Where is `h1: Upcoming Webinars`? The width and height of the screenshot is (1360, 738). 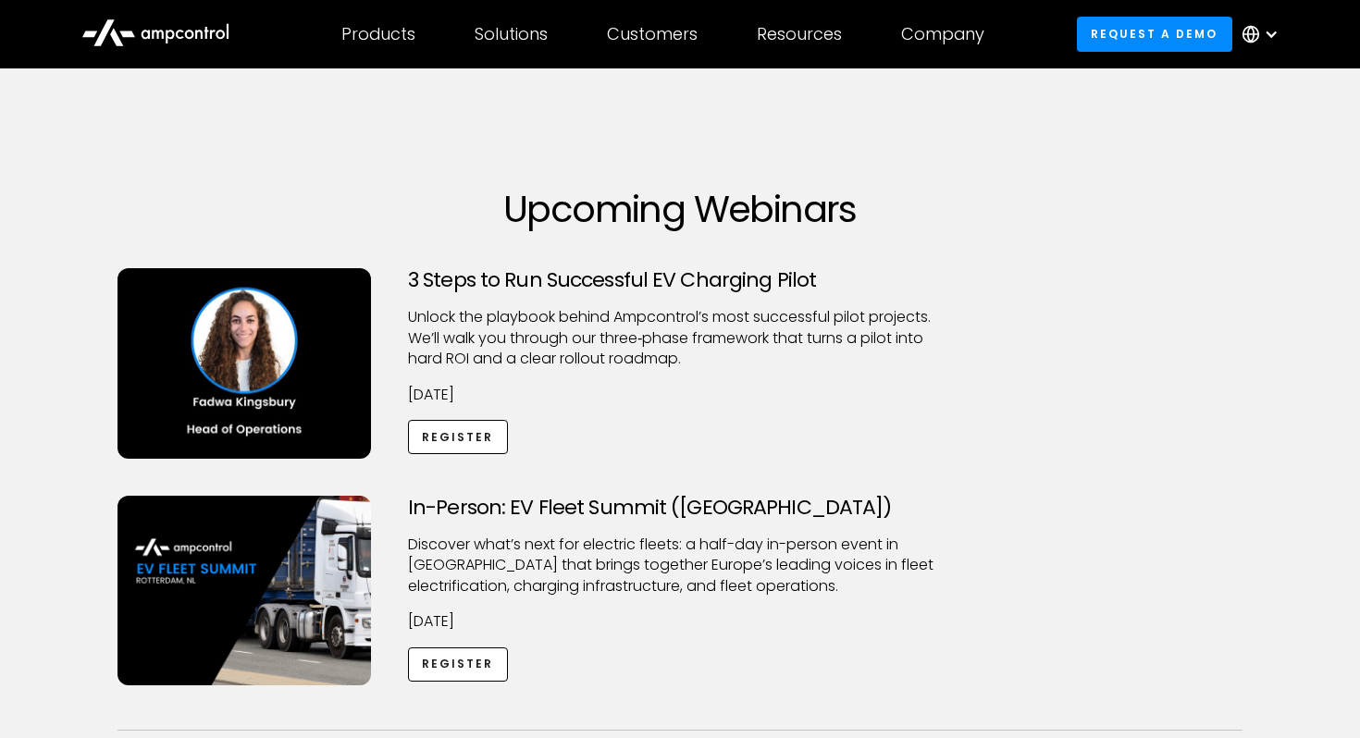 h1: Upcoming Webinars is located at coordinates (680, 209).